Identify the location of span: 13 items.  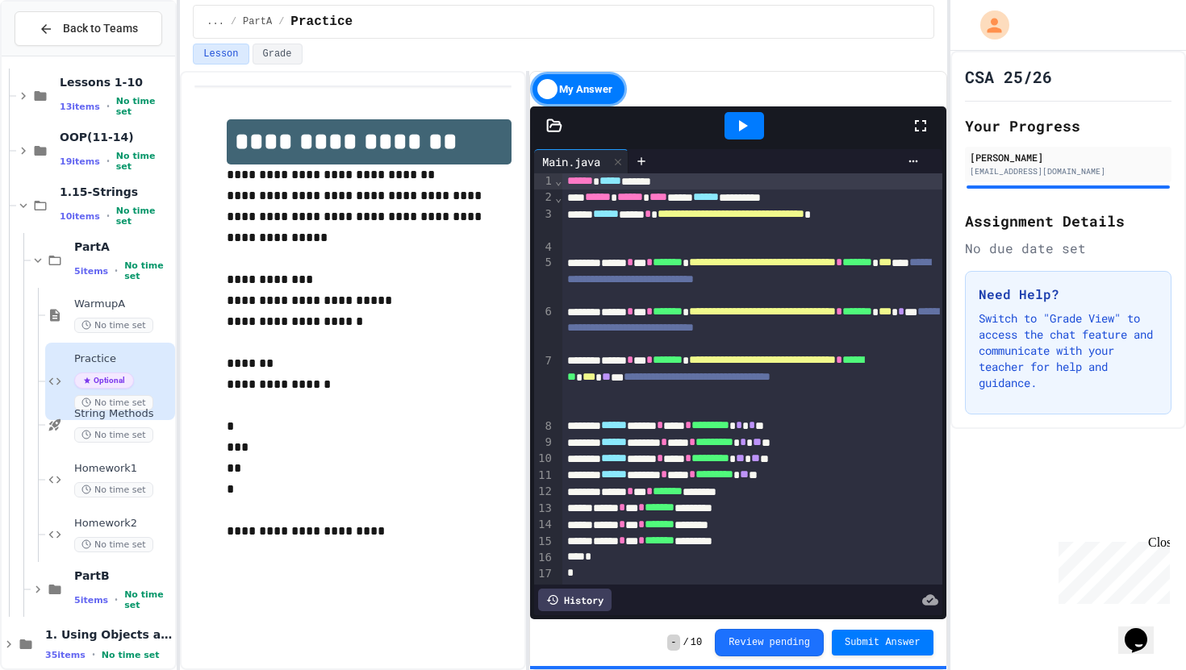
(80, 106).